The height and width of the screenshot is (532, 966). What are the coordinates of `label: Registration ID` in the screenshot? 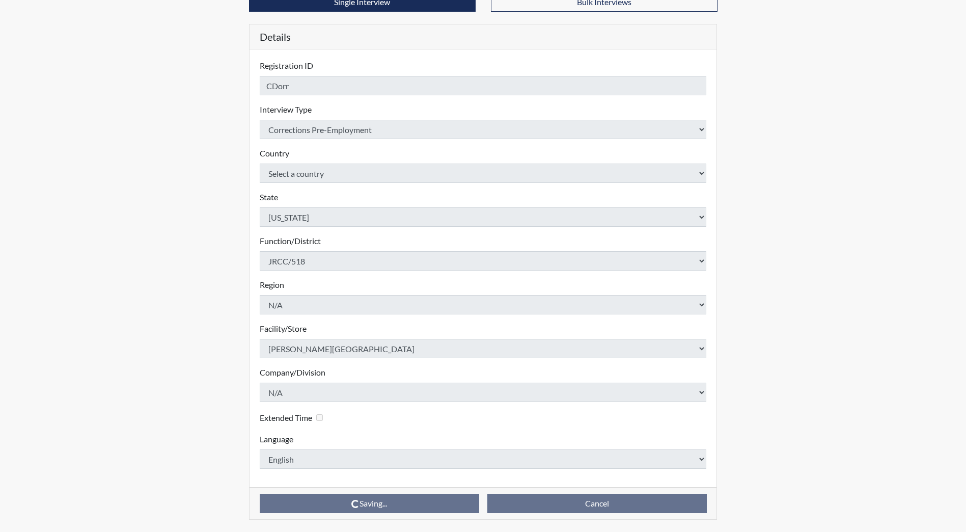 It's located at (286, 66).